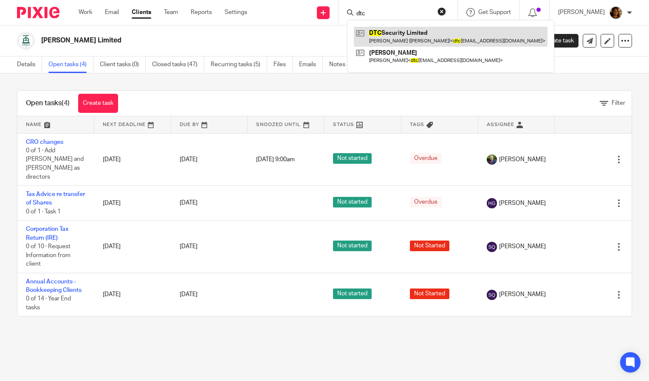  Describe the element at coordinates (71, 65) in the screenshot. I see `a: Open tasks (4)` at that location.